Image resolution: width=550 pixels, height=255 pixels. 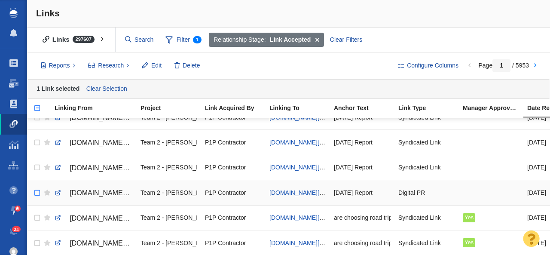 I want to click on a: Linking To, so click(x=301, y=108).